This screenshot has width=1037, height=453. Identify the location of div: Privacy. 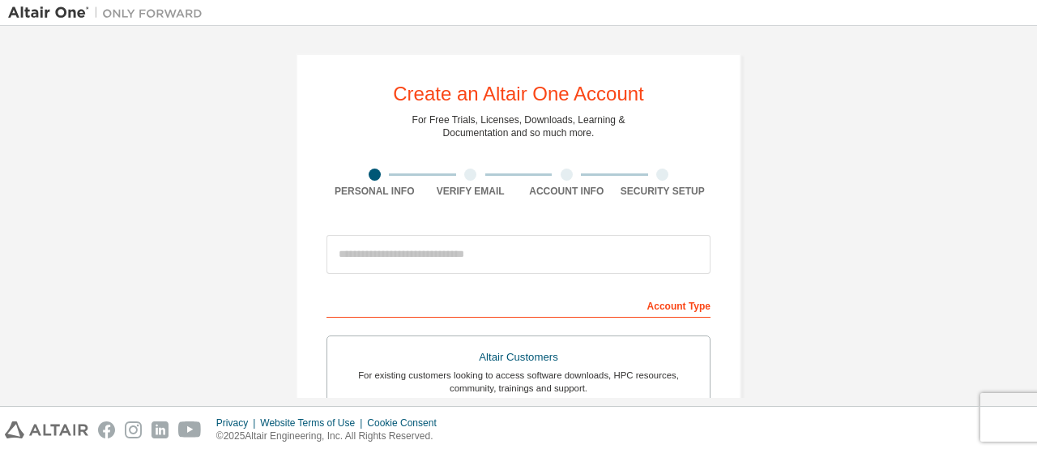
(238, 423).